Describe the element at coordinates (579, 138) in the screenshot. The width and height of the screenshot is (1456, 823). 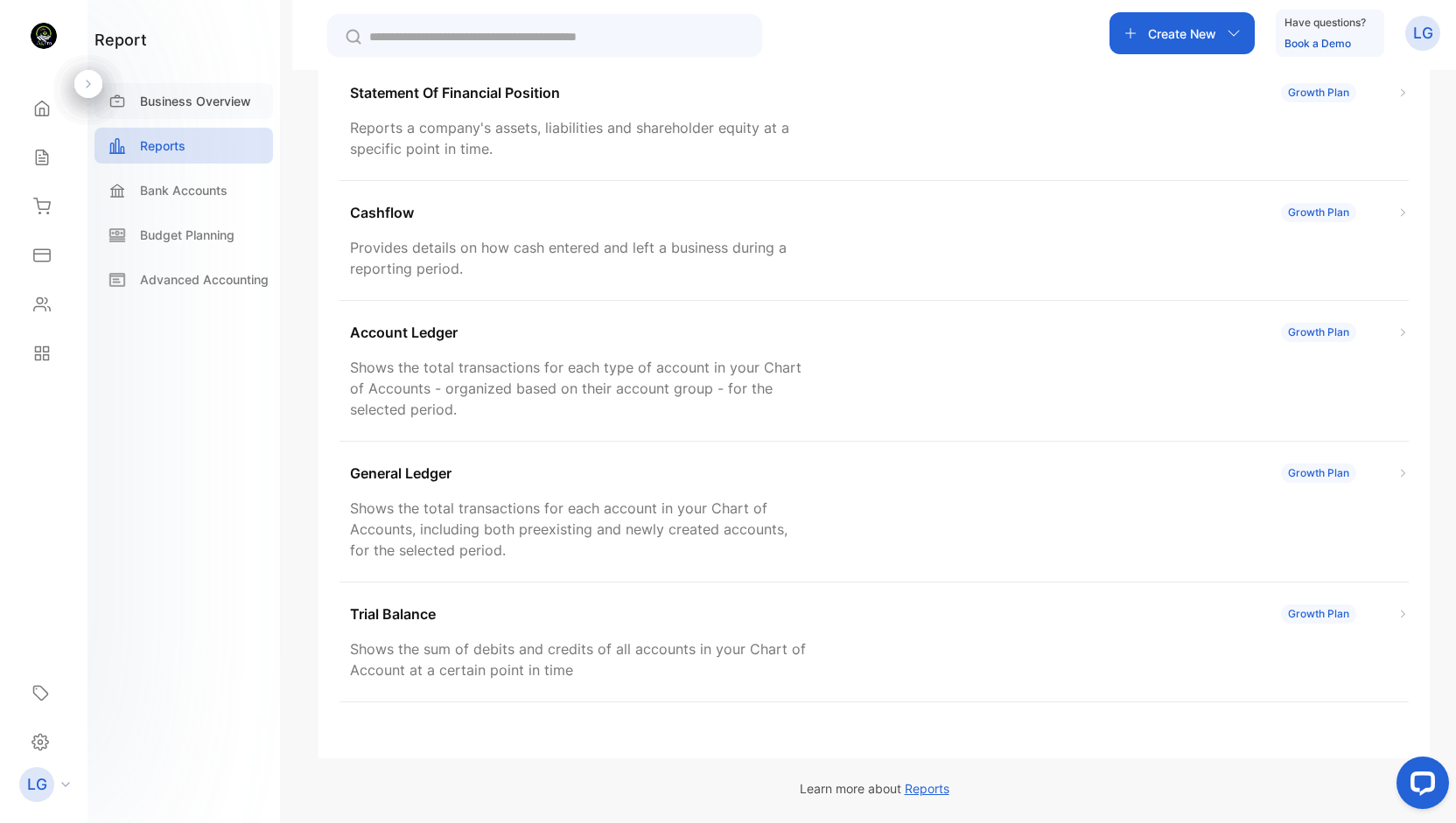
I see `p: Reports a company's assets, liabilities and shareholder equity at a specific point in time.` at that location.